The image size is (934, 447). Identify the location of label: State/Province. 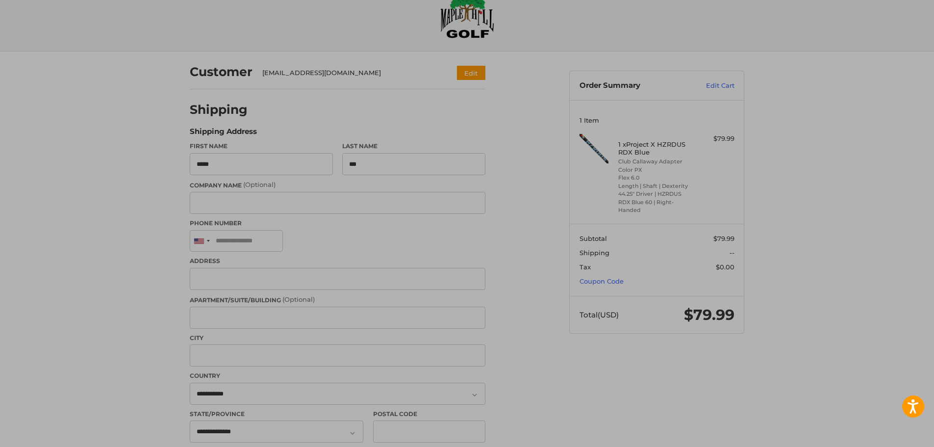
(277, 414).